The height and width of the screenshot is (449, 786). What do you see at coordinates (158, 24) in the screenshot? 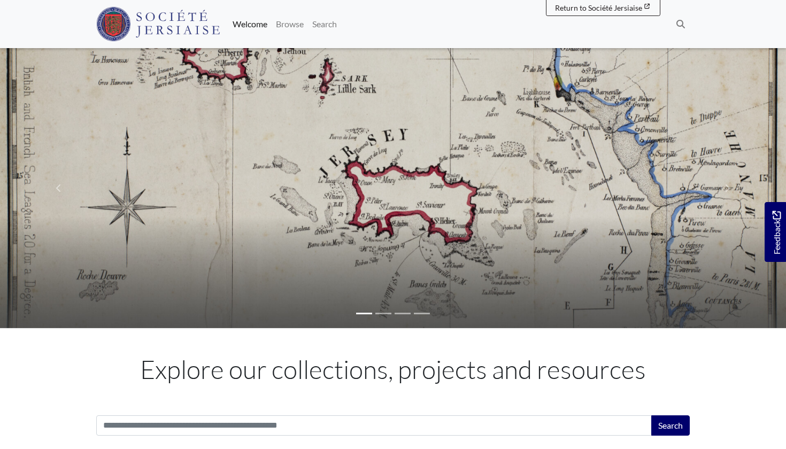
I see `img: Société Jersiaise` at bounding box center [158, 24].